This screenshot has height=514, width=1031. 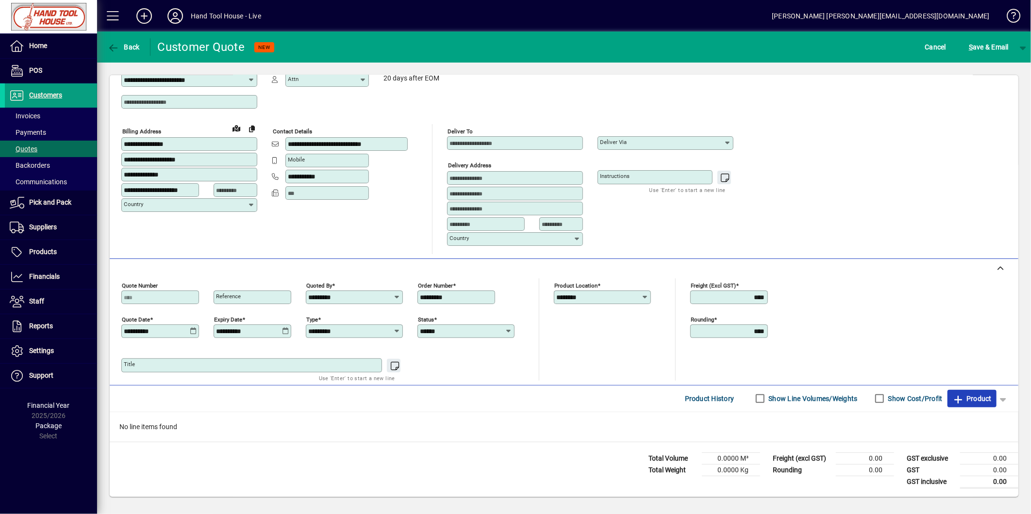 What do you see at coordinates (28, 132) in the screenshot?
I see `span: Payments` at bounding box center [28, 132].